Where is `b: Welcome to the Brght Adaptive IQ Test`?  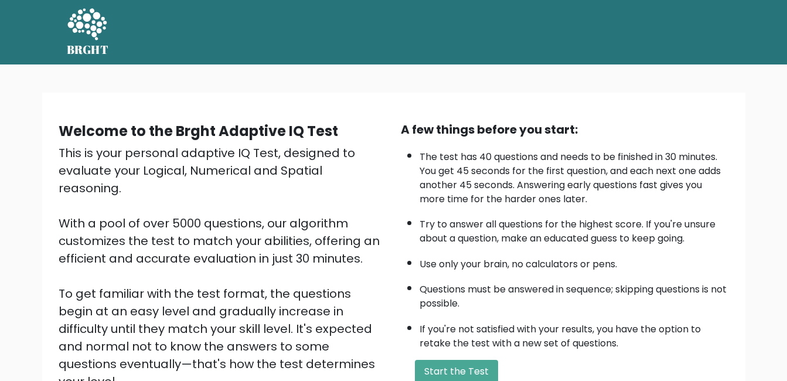 b: Welcome to the Brght Adaptive IQ Test is located at coordinates (198, 131).